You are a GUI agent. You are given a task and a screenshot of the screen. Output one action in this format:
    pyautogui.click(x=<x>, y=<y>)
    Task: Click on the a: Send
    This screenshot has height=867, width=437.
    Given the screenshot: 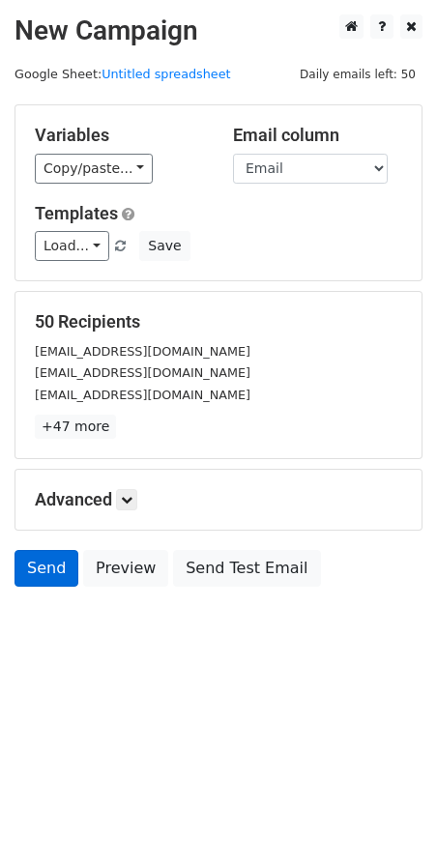 What is the action you would take?
    pyautogui.click(x=46, y=568)
    